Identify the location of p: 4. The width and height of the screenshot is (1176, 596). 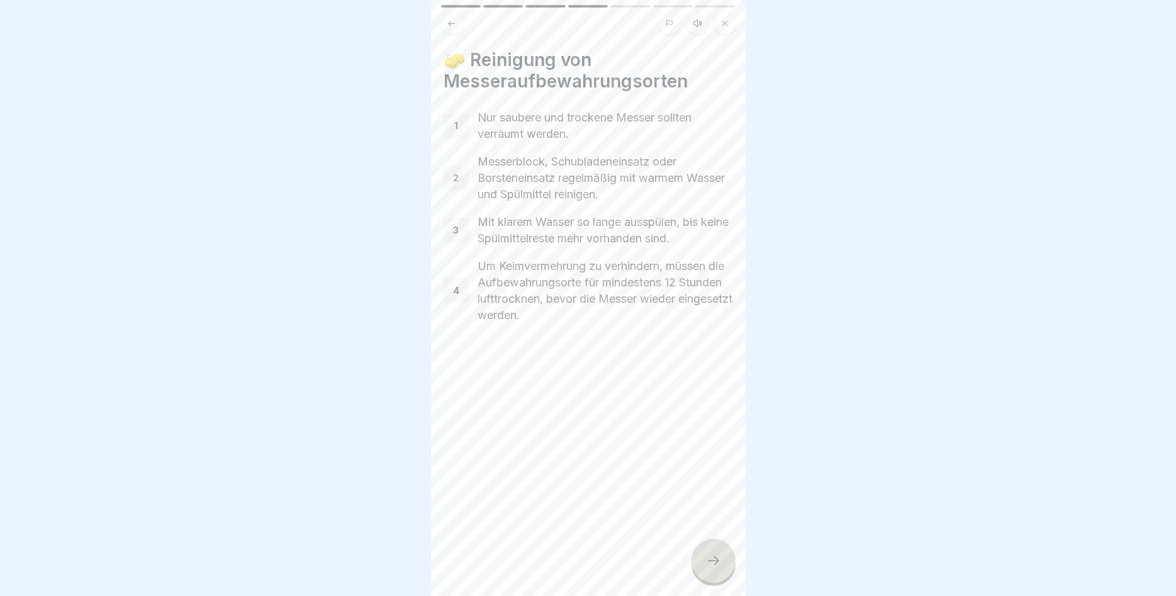
(456, 291).